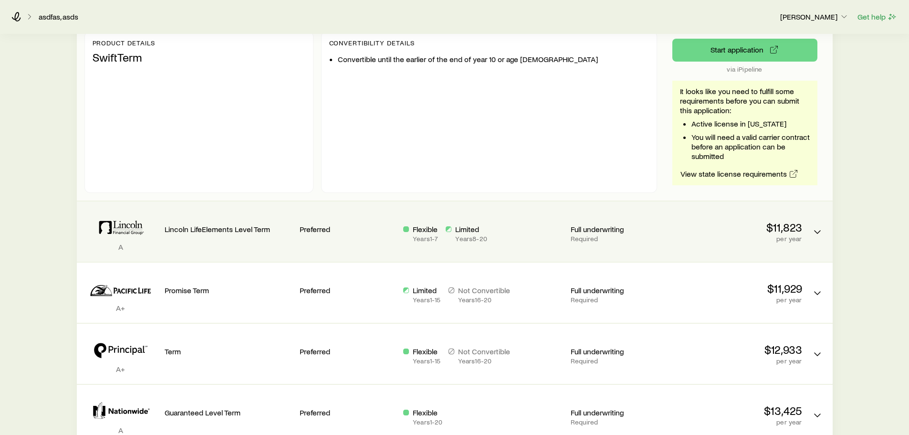 This screenshot has height=435, width=909. What do you see at coordinates (199, 57) in the screenshot?
I see `p: SwiftTerm` at bounding box center [199, 57].